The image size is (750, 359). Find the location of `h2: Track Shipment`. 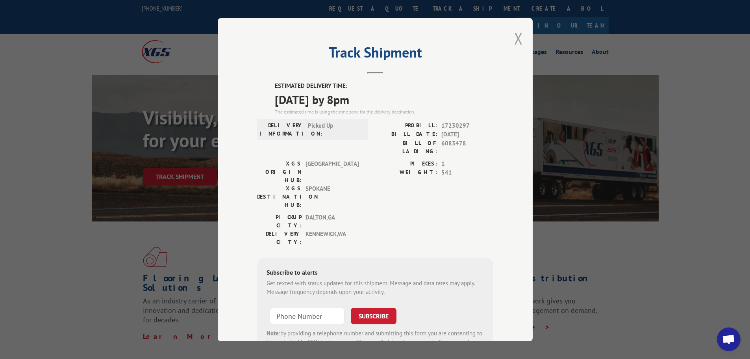

h2: Track Shipment is located at coordinates (375, 54).